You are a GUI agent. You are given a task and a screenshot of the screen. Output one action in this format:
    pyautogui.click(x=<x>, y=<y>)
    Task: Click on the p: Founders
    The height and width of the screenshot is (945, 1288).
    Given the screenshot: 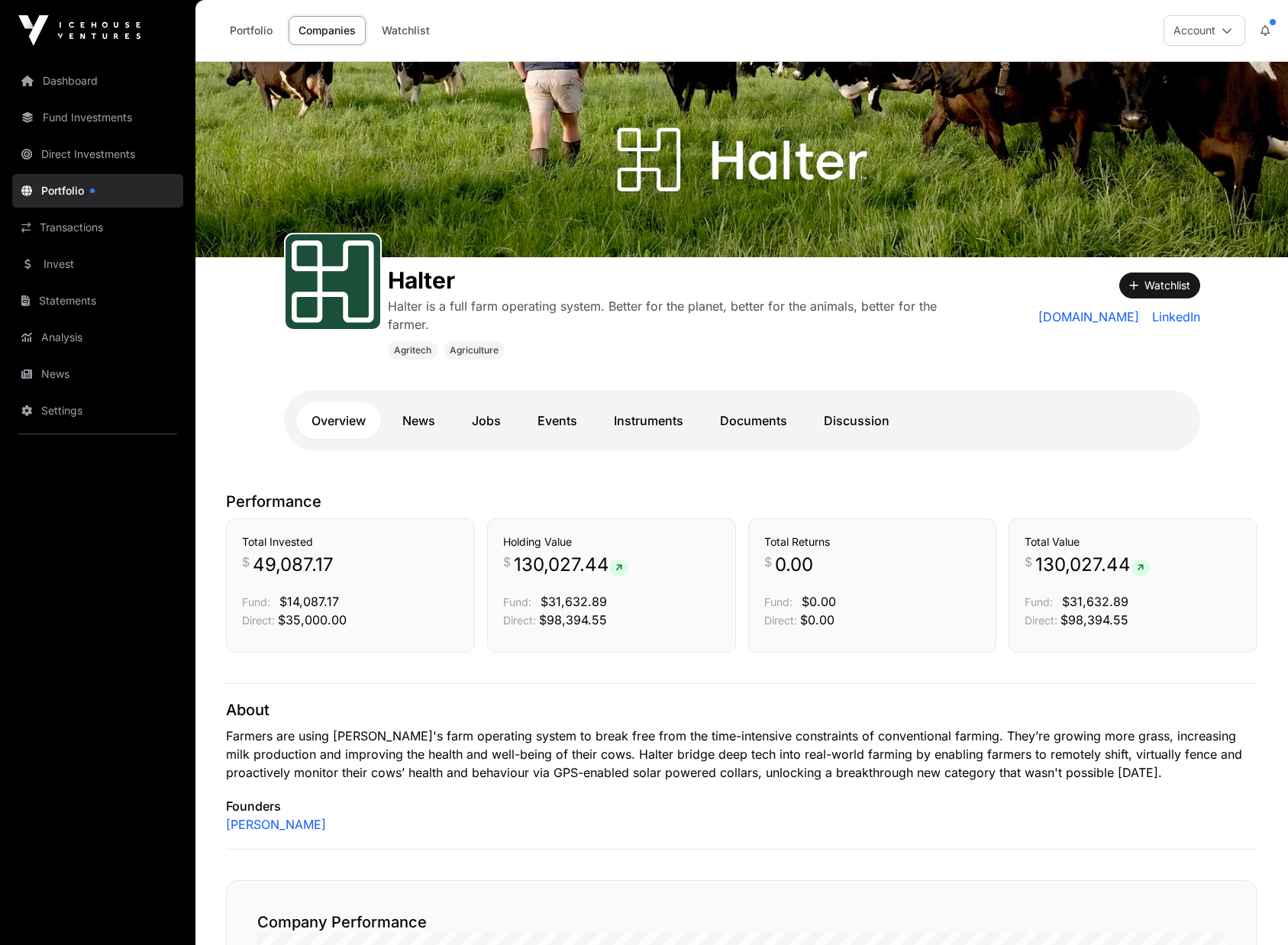 What is the action you would take?
    pyautogui.click(x=741, y=806)
    